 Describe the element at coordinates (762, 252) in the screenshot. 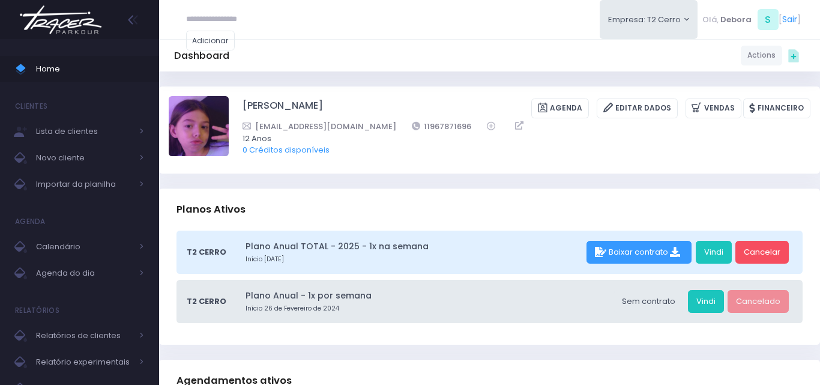

I see `a: Cancelar` at that location.